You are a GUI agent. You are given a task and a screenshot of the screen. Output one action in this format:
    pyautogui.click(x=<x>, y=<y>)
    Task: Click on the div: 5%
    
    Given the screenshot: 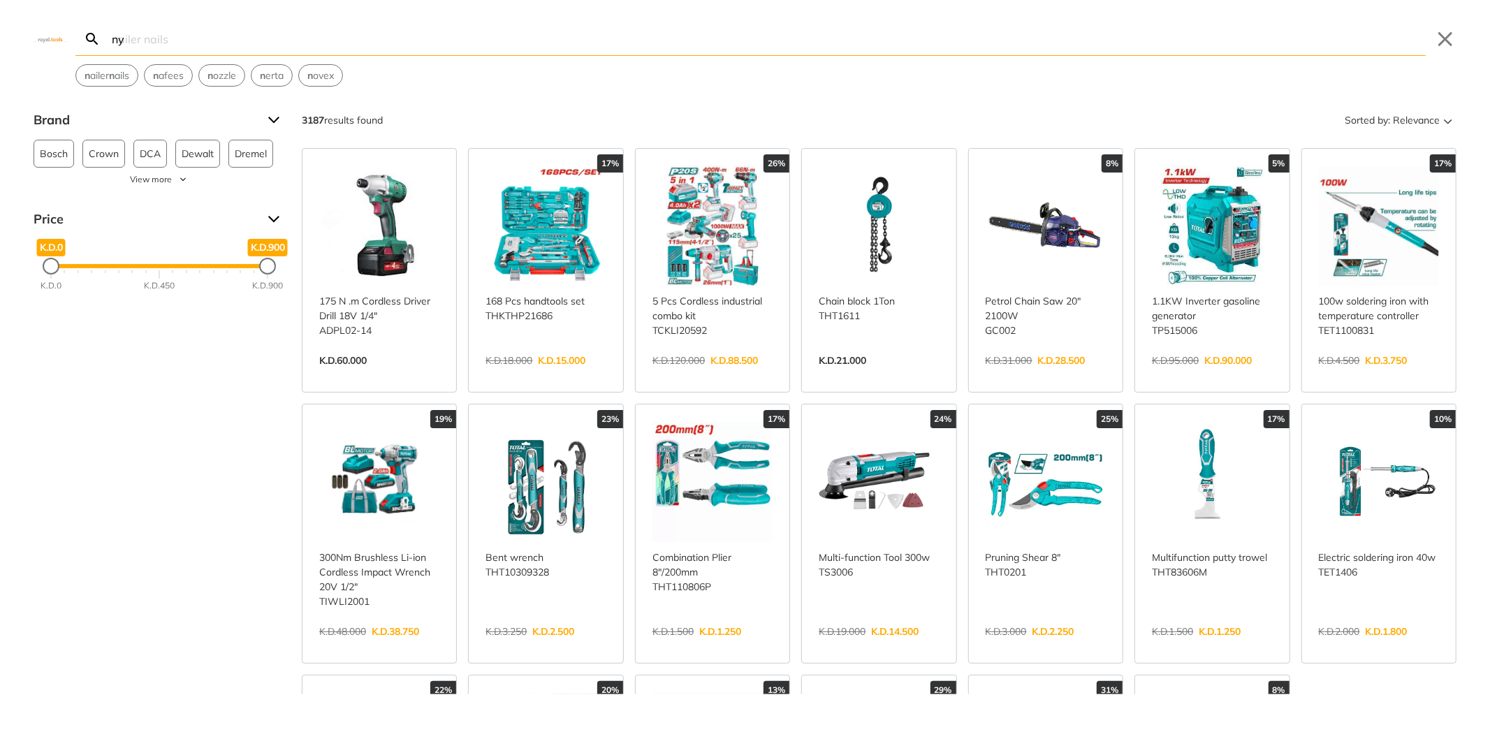 What is the action you would take?
    pyautogui.click(x=1279, y=163)
    